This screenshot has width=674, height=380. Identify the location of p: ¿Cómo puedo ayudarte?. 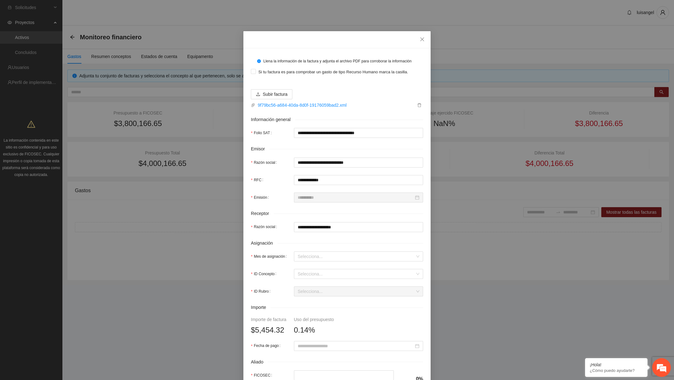
(616, 370).